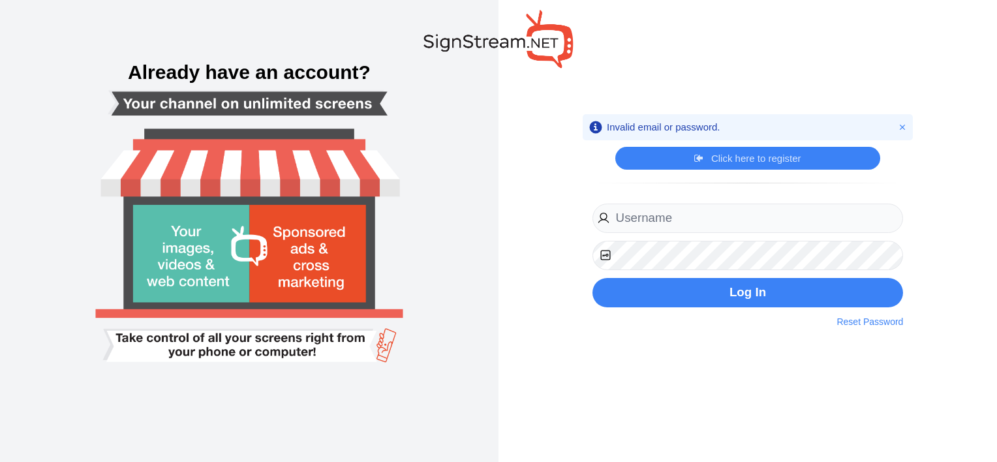  Describe the element at coordinates (499, 39) in the screenshot. I see `img: SignStream.NET` at that location.